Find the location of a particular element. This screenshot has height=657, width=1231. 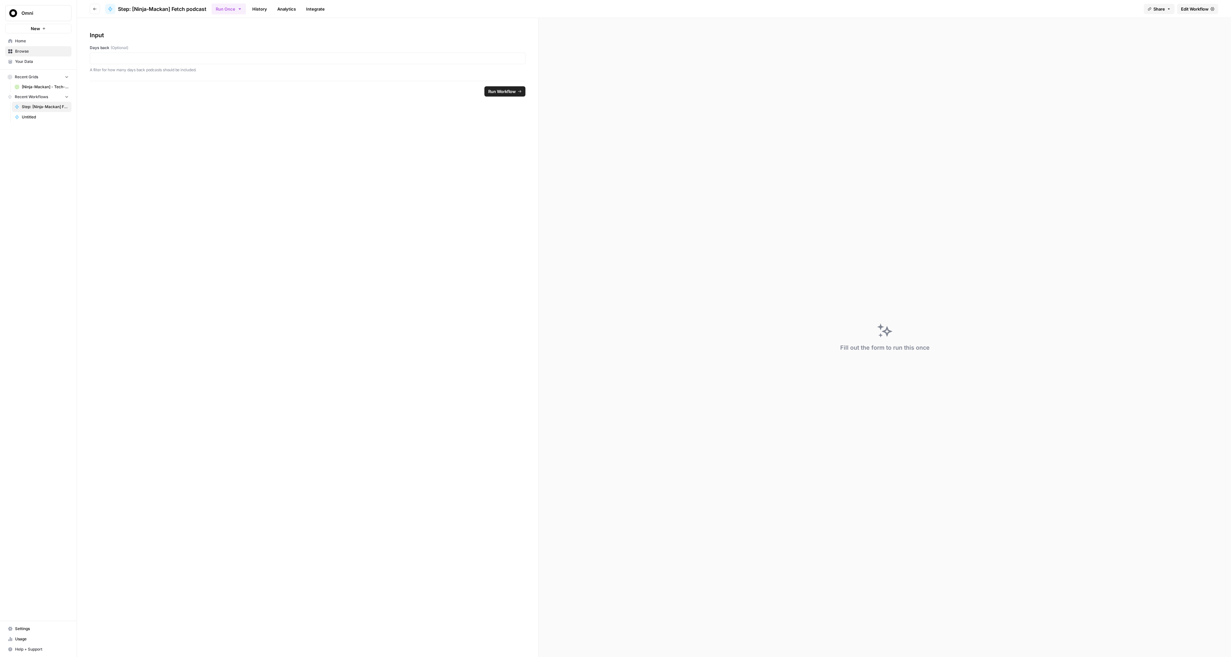

button: Run Workflow is located at coordinates (505, 91).